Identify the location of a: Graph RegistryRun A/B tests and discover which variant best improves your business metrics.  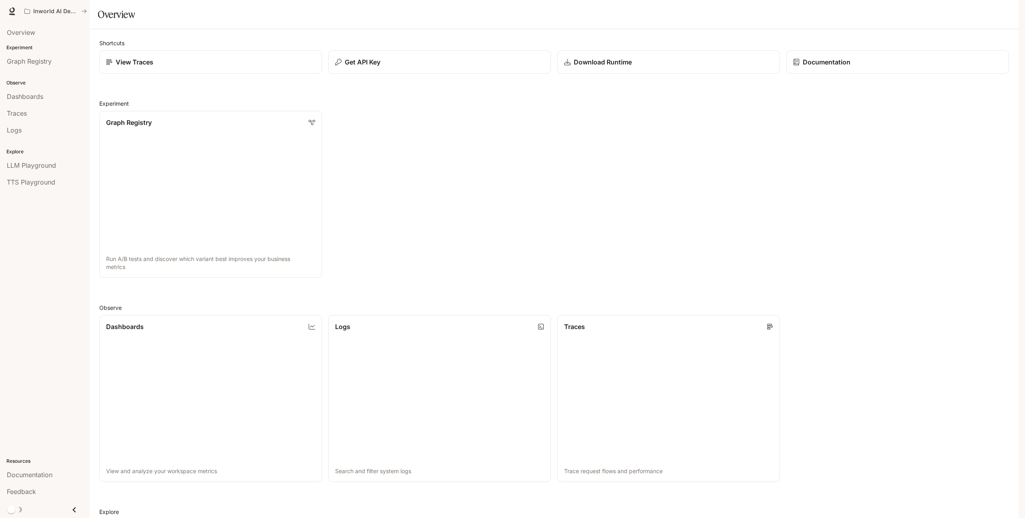
(211, 194).